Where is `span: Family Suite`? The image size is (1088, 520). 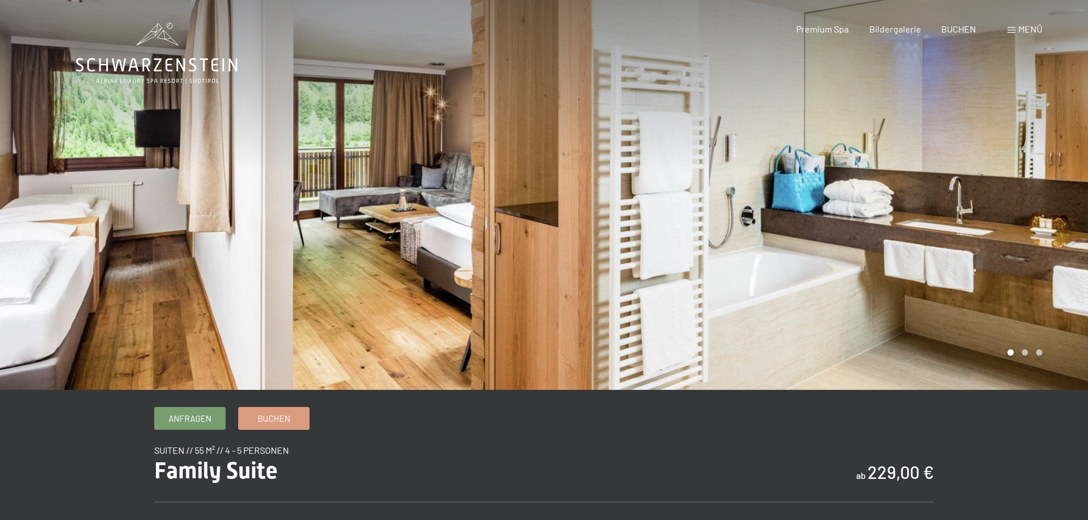 span: Family Suite is located at coordinates (216, 471).